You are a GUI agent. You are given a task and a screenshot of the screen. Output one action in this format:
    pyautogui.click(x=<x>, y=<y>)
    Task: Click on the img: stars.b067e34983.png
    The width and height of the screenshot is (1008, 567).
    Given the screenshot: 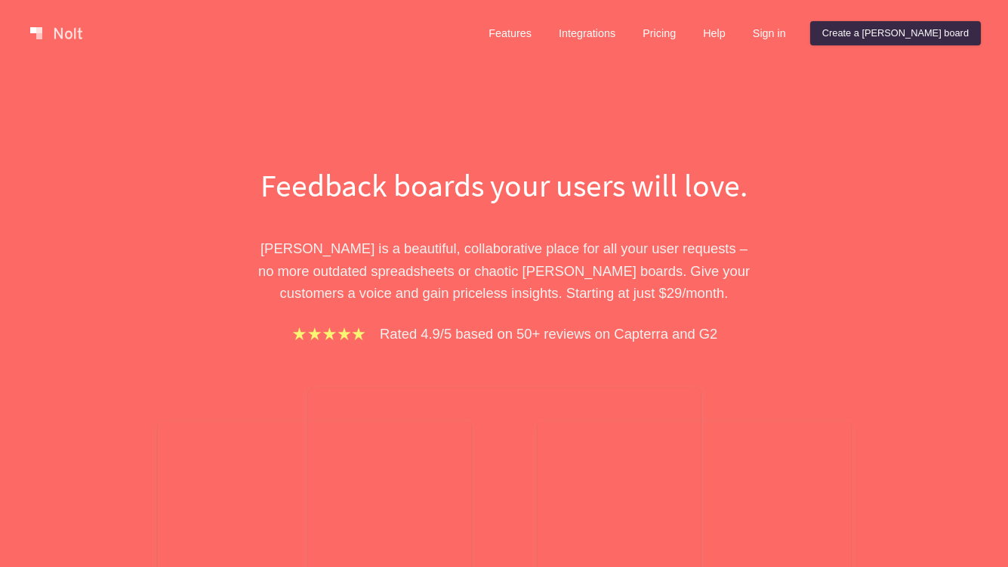 What is the action you would take?
    pyautogui.click(x=329, y=333)
    